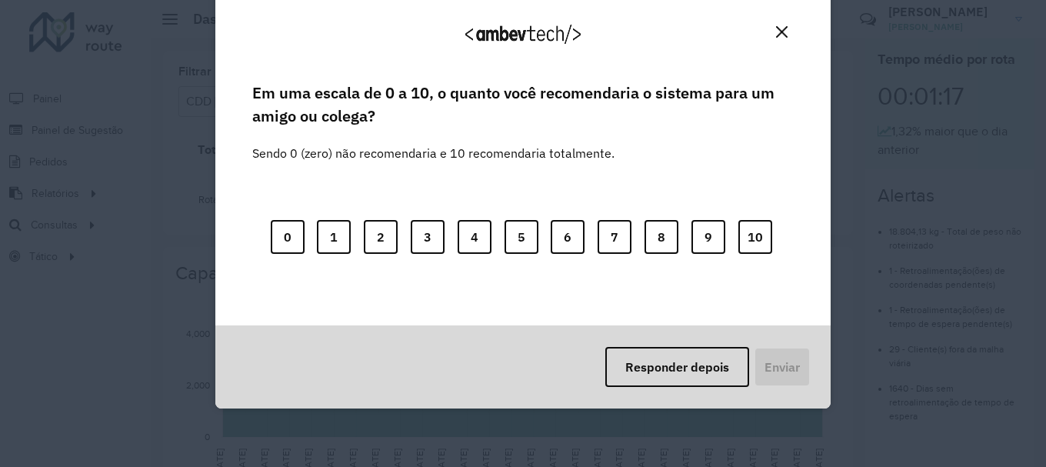 The width and height of the screenshot is (1046, 467). Describe the element at coordinates (662, 237) in the screenshot. I see `button: 8` at that location.